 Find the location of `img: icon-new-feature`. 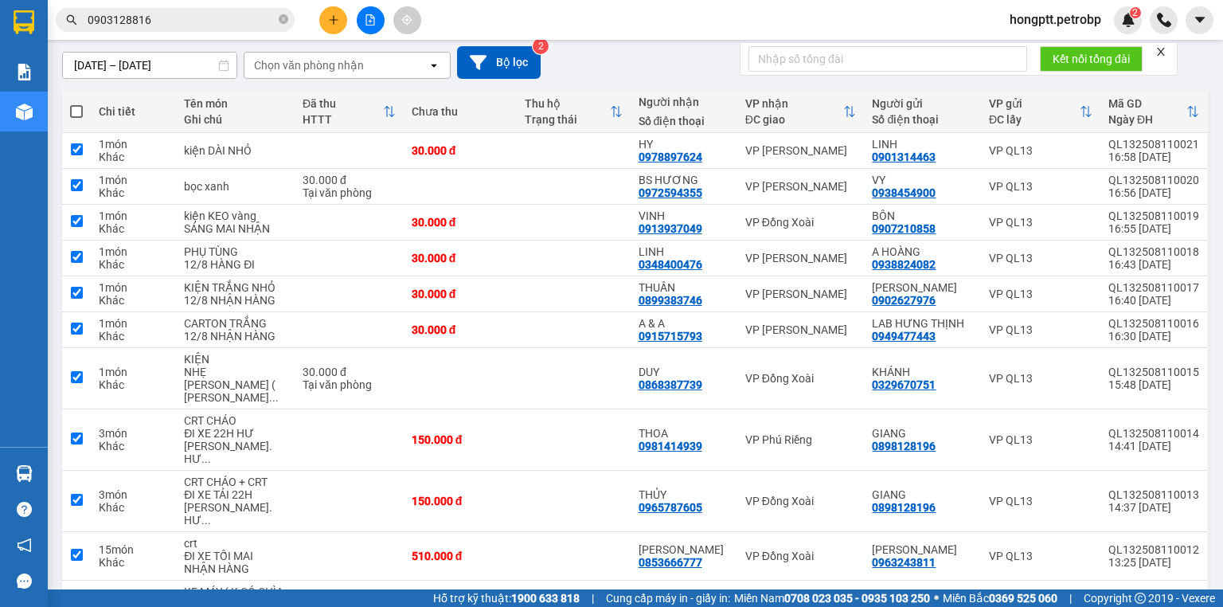

img: icon-new-feature is located at coordinates (1128, 20).